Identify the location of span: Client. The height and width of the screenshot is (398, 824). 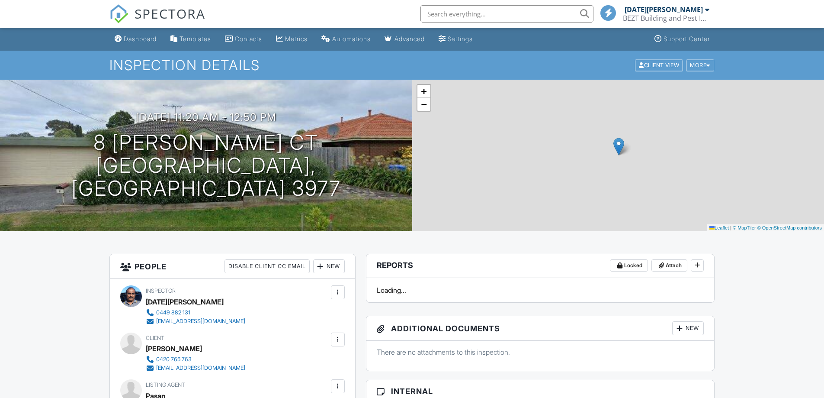
(155, 337).